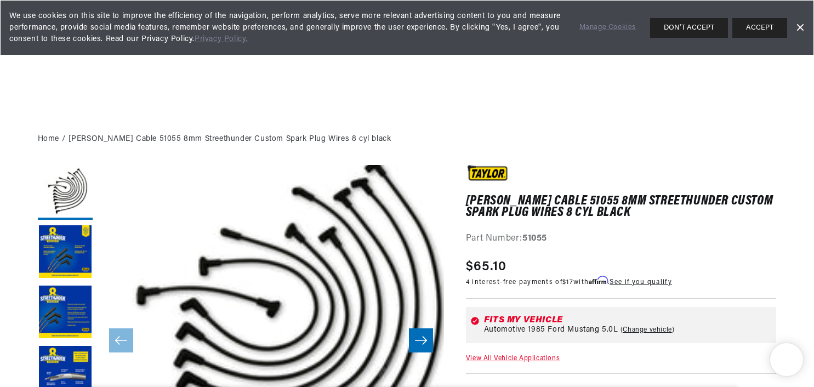 Image resolution: width=814 pixels, height=387 pixels. Describe the element at coordinates (689, 28) in the screenshot. I see `button: DON'T ACCEPT` at that location.